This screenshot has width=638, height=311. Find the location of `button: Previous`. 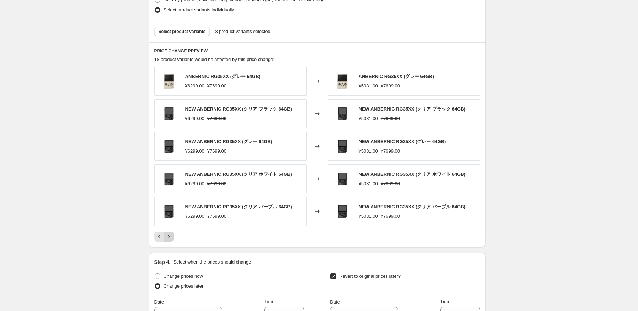

button: Previous is located at coordinates (159, 237).